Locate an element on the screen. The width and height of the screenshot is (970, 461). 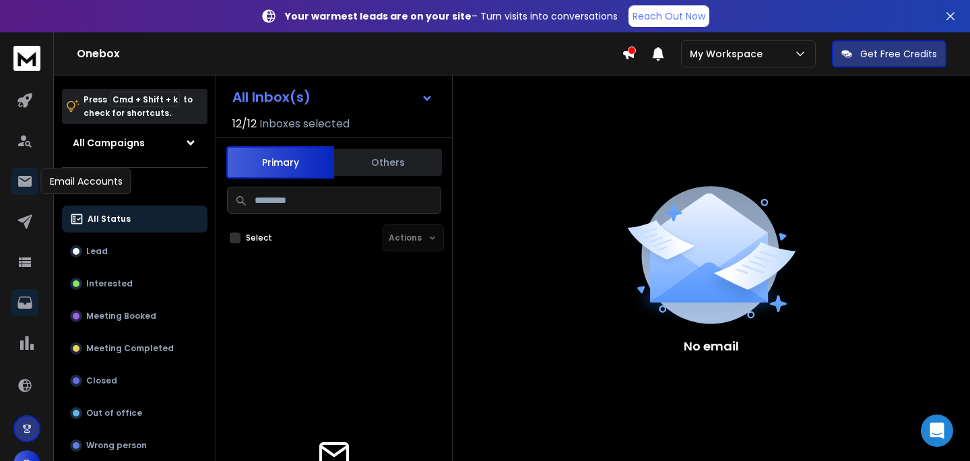
button: Get Free Credits is located at coordinates (889, 54).